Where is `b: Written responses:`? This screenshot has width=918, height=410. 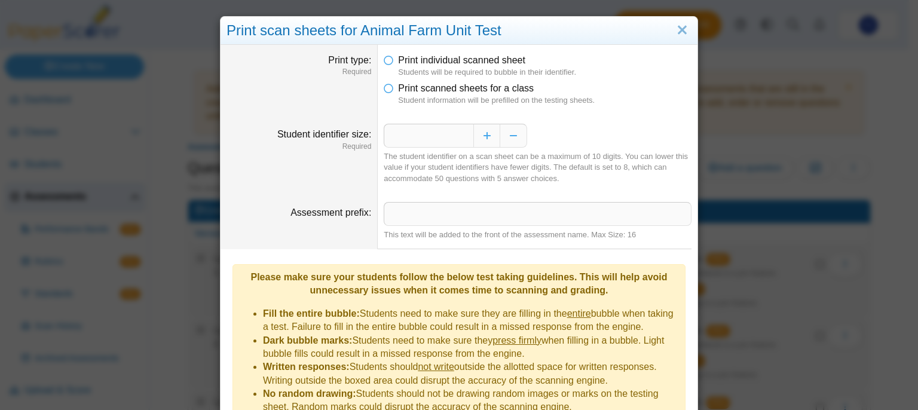
b: Written responses: is located at coordinates (306, 367).